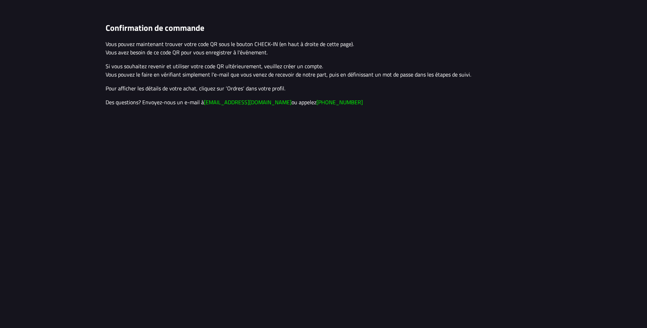 The width and height of the screenshot is (647, 328). I want to click on p: Des questions? Envoyez-nous un e-mail à ou appelez, so click(324, 102).